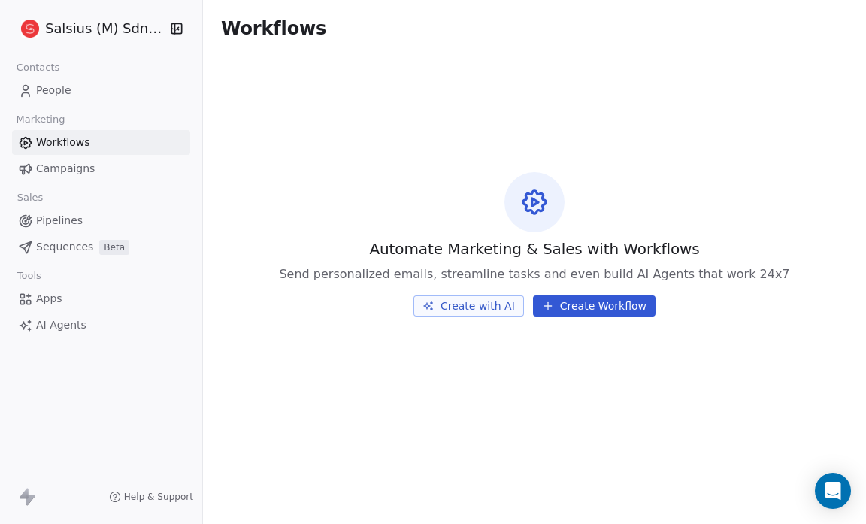  Describe the element at coordinates (30, 198) in the screenshot. I see `span: Sales` at that location.